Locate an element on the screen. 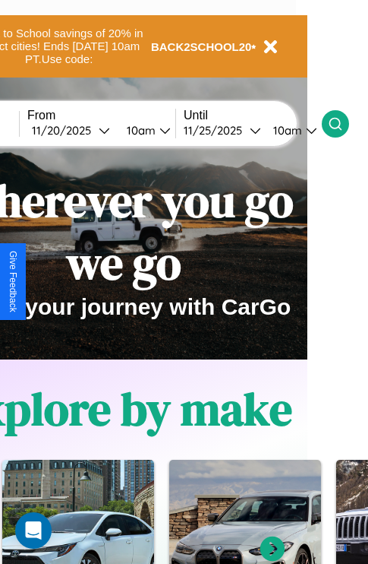 The width and height of the screenshot is (368, 564). label: From is located at coordinates (101, 115).